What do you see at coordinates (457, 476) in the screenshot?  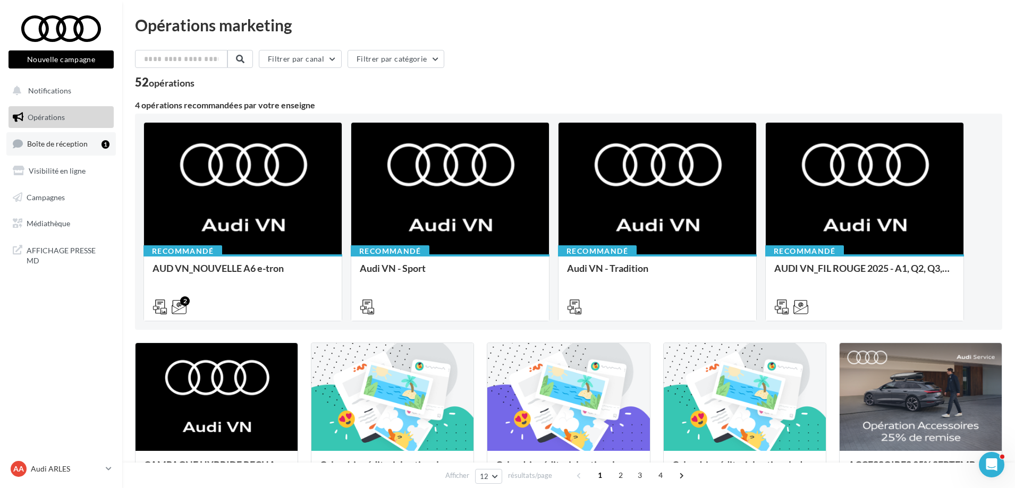 I see `span: Afficher` at bounding box center [457, 476].